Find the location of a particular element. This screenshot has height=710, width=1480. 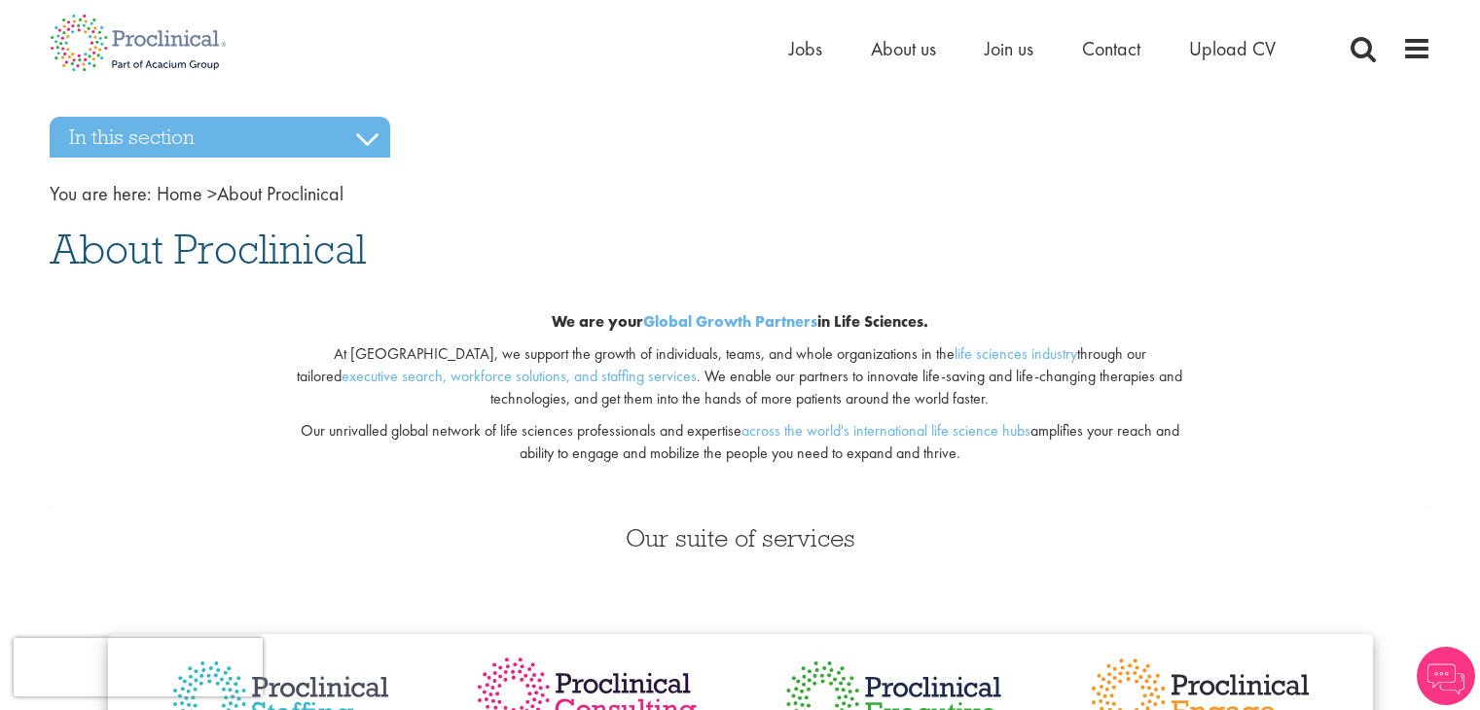

a: executive search, workforce solutions, and staffing services is located at coordinates (519, 376).